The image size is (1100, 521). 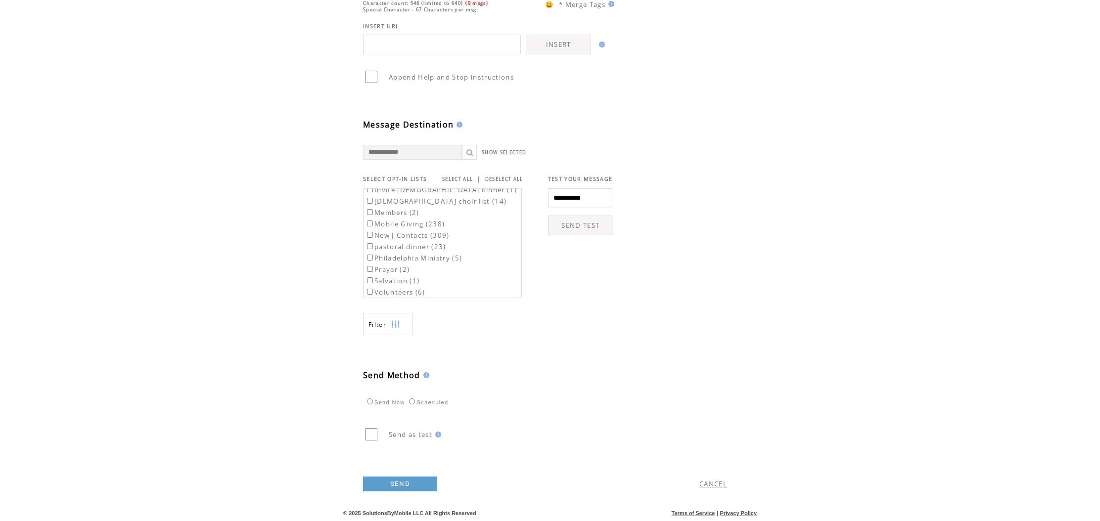 What do you see at coordinates (396, 325) in the screenshot?
I see `img: filters.png` at bounding box center [396, 325].